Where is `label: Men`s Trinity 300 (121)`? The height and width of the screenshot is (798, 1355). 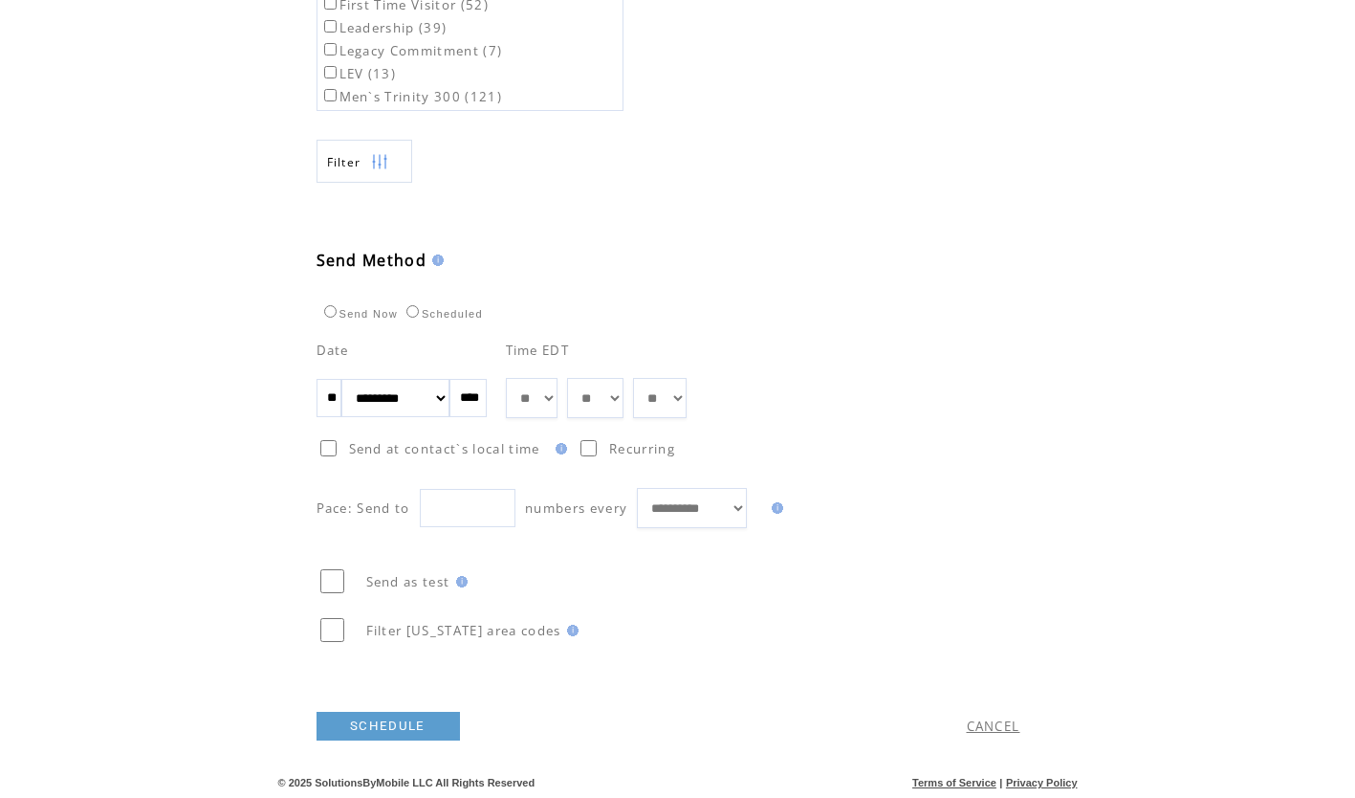
label: Men`s Trinity 300 (121) is located at coordinates (411, 97).